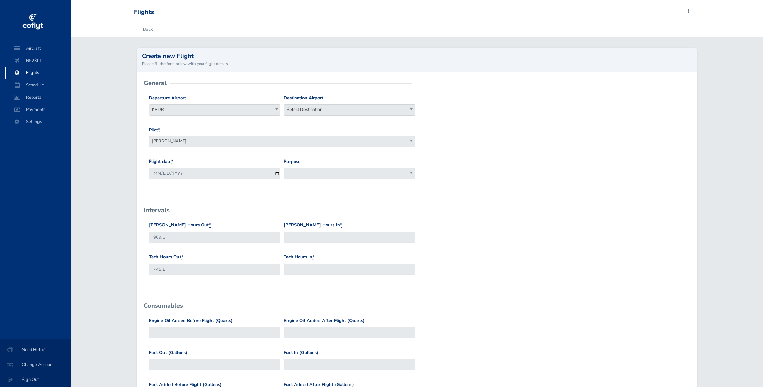  I want to click on label: Fuel Out (Gallons), so click(168, 353).